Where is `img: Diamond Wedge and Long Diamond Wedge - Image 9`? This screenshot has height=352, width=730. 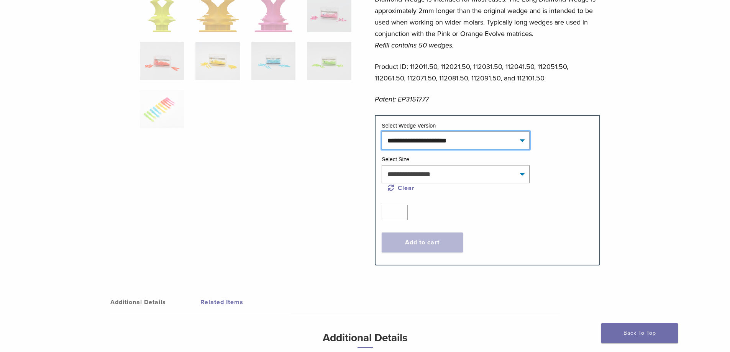
img: Diamond Wedge and Long Diamond Wedge - Image 9 is located at coordinates (162, 61).